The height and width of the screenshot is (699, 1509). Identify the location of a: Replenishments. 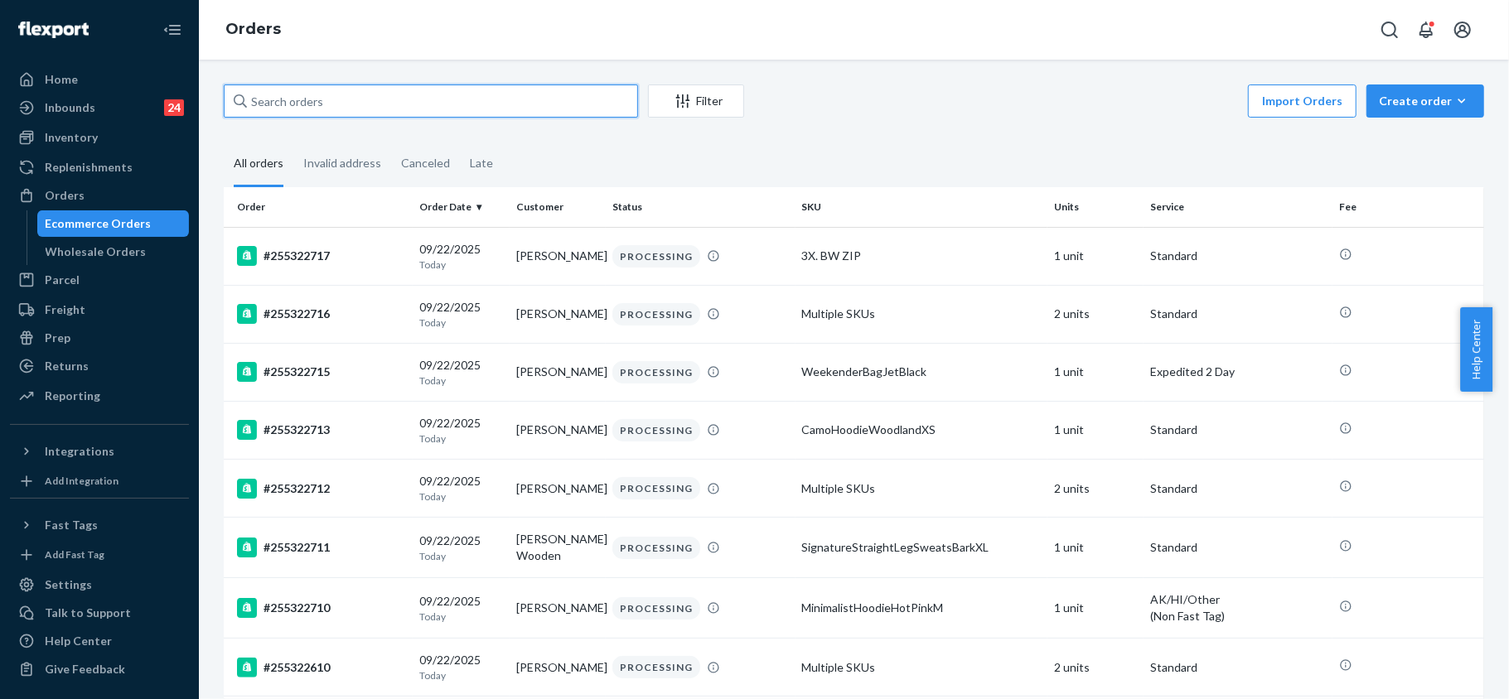
(99, 167).